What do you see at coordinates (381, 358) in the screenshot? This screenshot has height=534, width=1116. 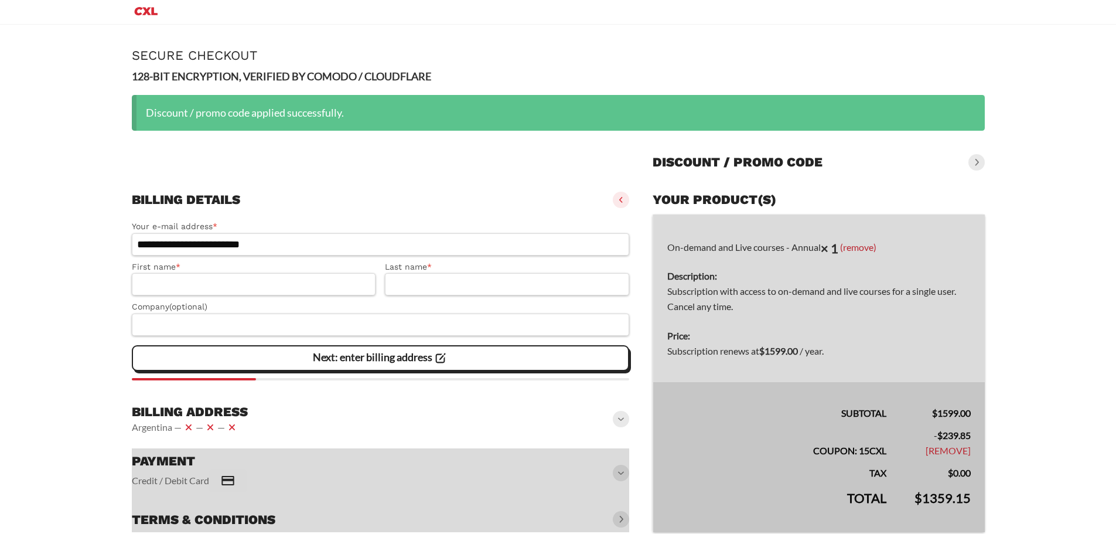 I see `vaadin-button: Next: enter billing address` at bounding box center [381, 358].